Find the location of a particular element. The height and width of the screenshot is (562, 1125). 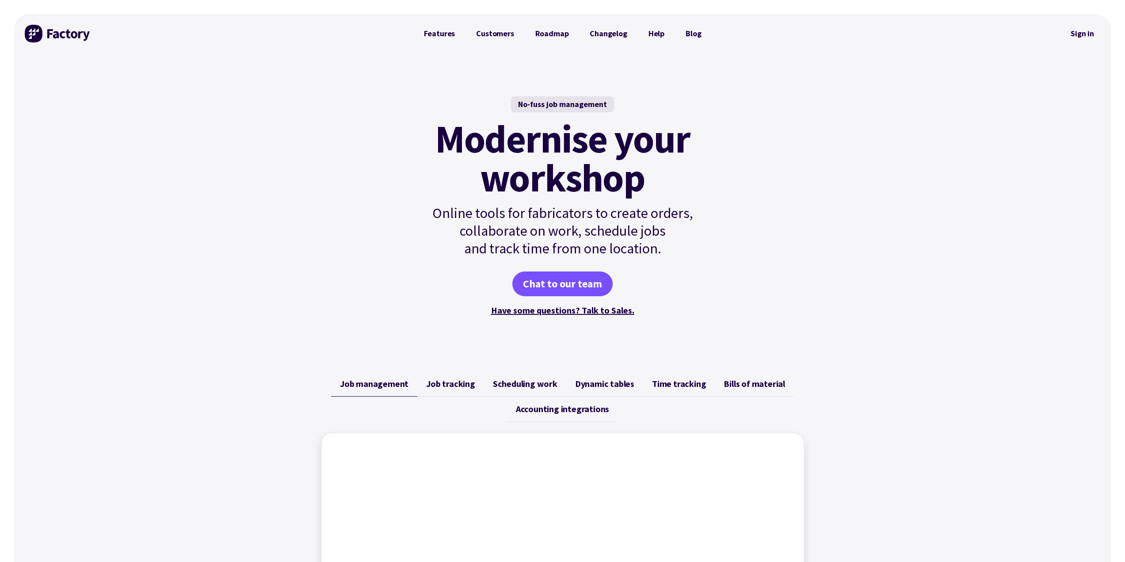

nav: Primary Navigation is located at coordinates (563, 34).